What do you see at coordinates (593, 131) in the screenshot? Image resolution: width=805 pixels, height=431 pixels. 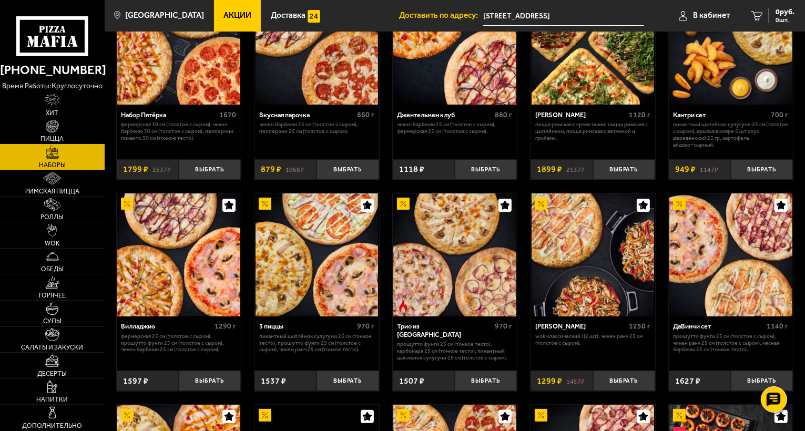 I see `p: Пицца Римская с креветками, Пицца Римская с цыплёнком, Пицца Римская с ветчиной и грибами.` at bounding box center [593, 131].